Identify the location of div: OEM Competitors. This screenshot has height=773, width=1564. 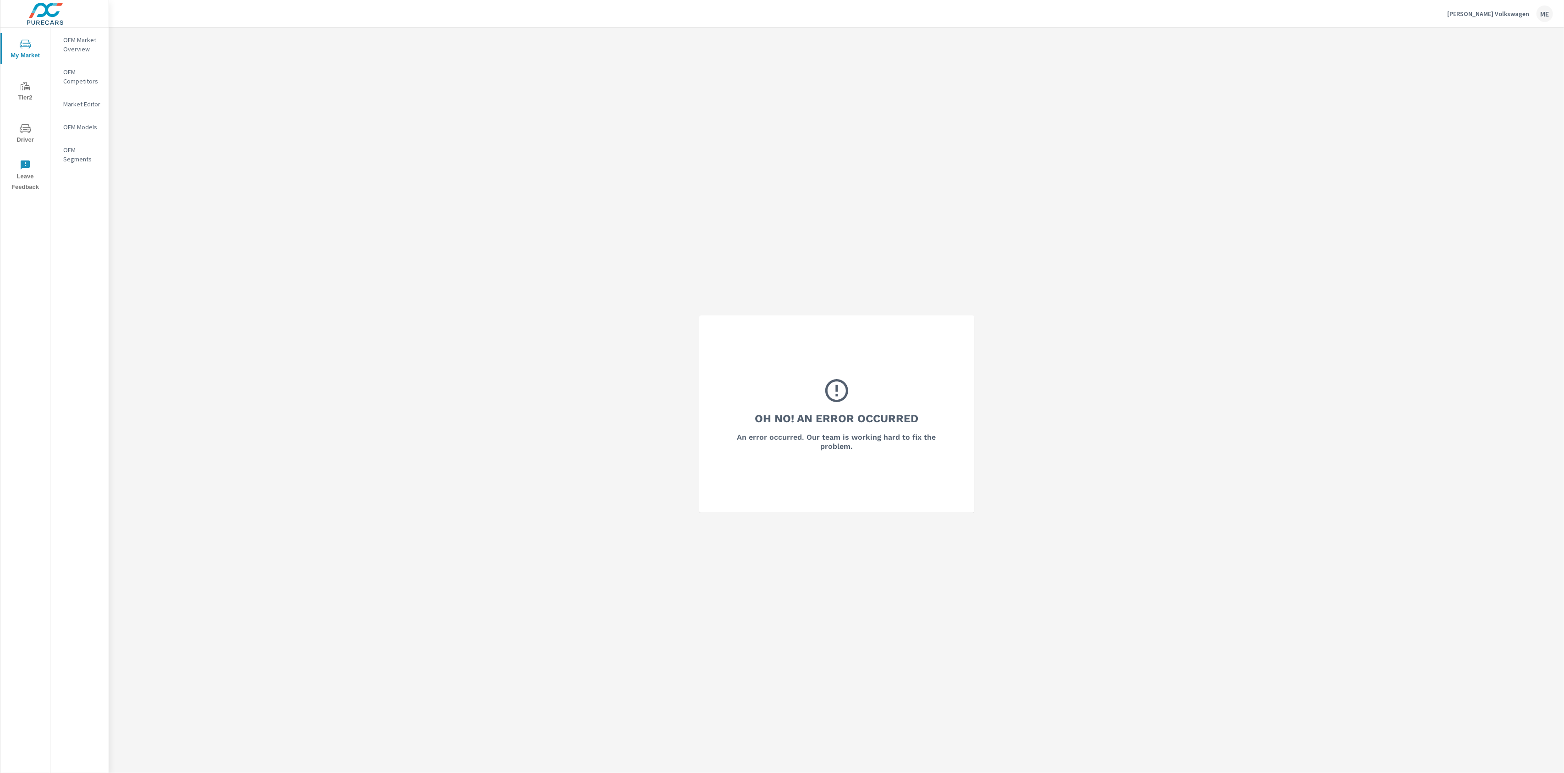
(79, 77).